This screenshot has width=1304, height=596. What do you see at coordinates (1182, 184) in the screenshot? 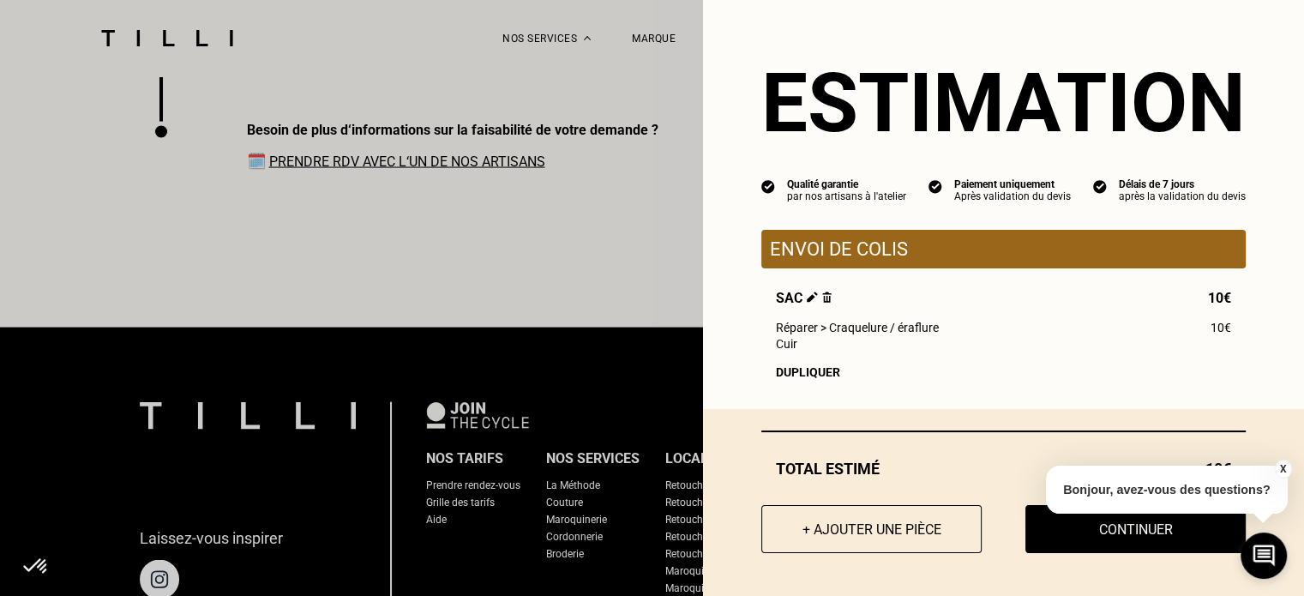
I see `div: Délais de 7 jours` at bounding box center [1182, 184].